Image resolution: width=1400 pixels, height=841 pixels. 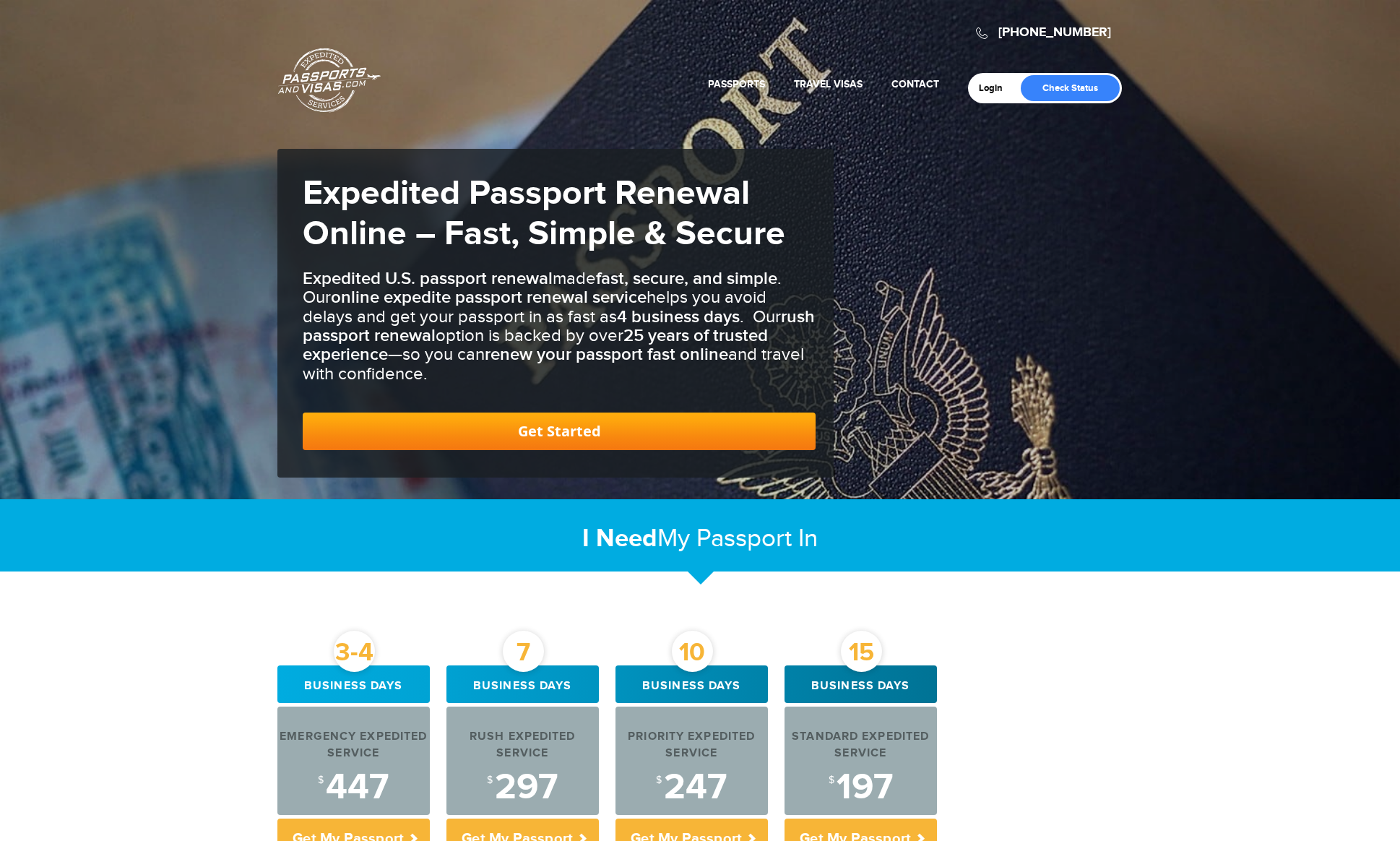 What do you see at coordinates (559, 431) in the screenshot?
I see `a: Get Started` at bounding box center [559, 431].